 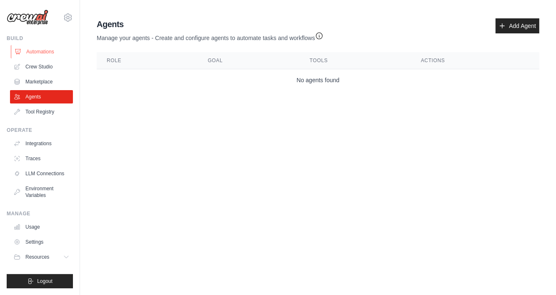 I want to click on p: Manage your agents - Create and configure agents to automate tasks and workflows, so click(x=210, y=36).